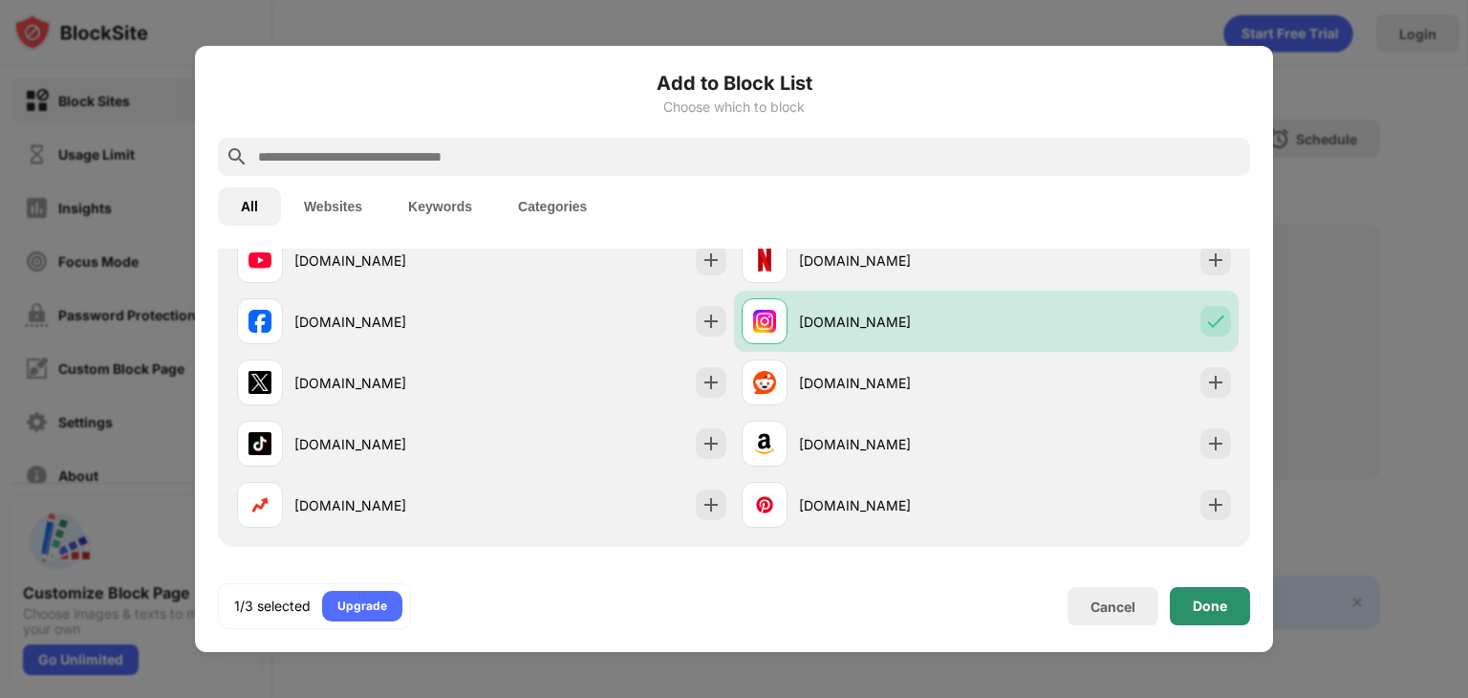 The width and height of the screenshot is (1468, 698). Describe the element at coordinates (237, 157) in the screenshot. I see `img: search.svg` at that location.